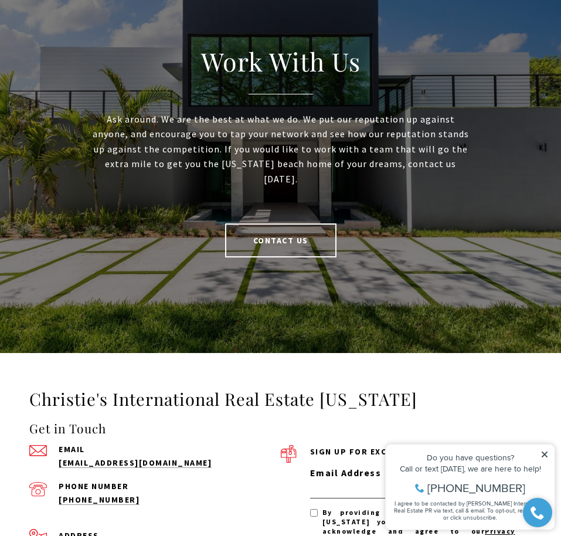 This screenshot has height=536, width=561. Describe the element at coordinates (91, 30) in the screenshot. I see `div: Do you have questions?` at that location.